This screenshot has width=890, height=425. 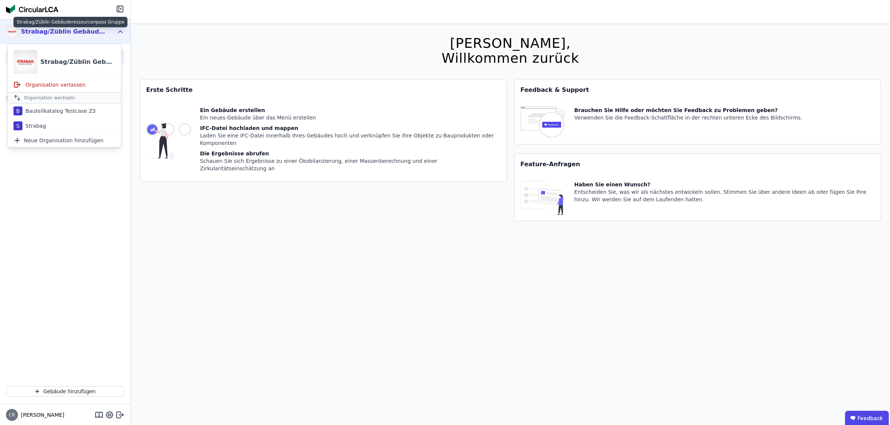 I want to click on div: Verwenden Sie die Feedback-Schaltfläche in der rechten unteren Ecke des Bildschirms., so click(x=689, y=118).